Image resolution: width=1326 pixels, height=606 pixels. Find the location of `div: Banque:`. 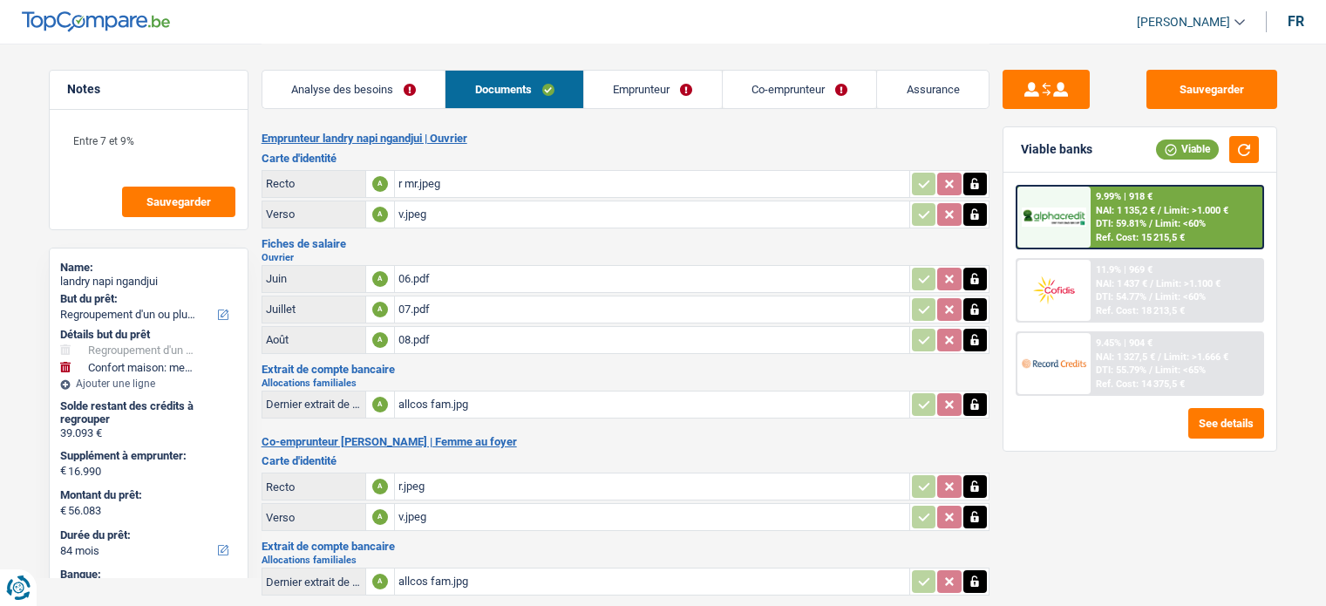

div: Banque: is located at coordinates (148, 574).